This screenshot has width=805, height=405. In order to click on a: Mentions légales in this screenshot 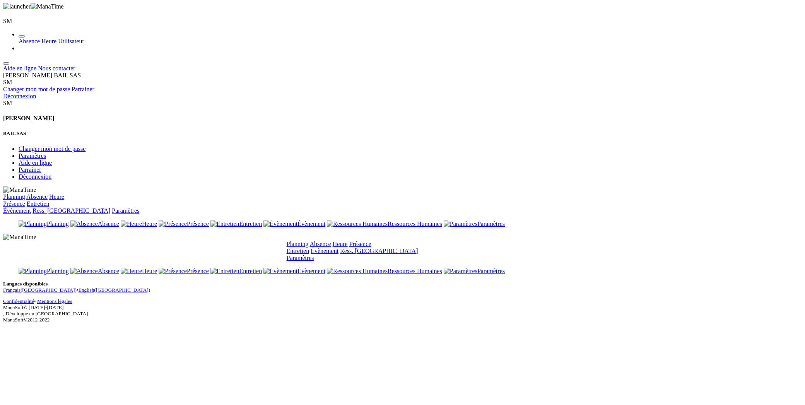, I will do `click(55, 301)`.